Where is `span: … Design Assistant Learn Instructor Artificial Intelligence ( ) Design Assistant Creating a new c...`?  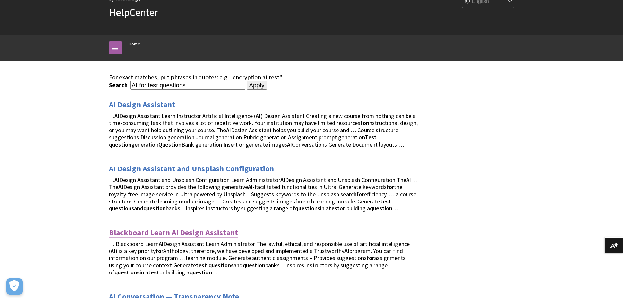
span: … Design Assistant Learn Instructor Artificial Intelligence ( ) Design Assistant Creating a new c... is located at coordinates (263, 130).